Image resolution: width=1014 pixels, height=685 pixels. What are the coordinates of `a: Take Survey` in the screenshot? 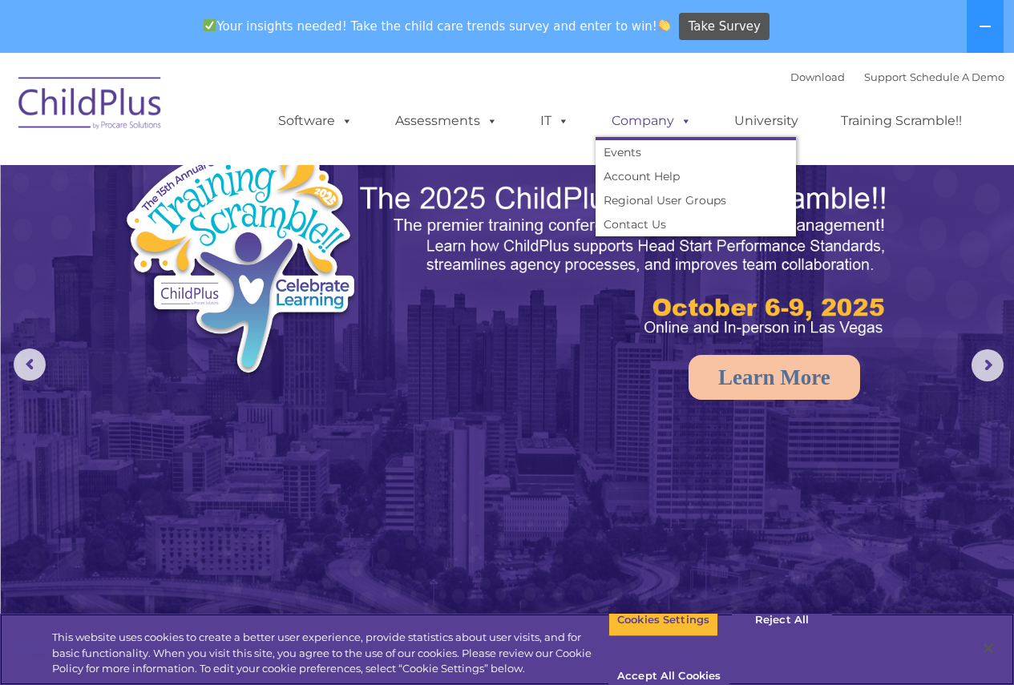 It's located at (724, 26).